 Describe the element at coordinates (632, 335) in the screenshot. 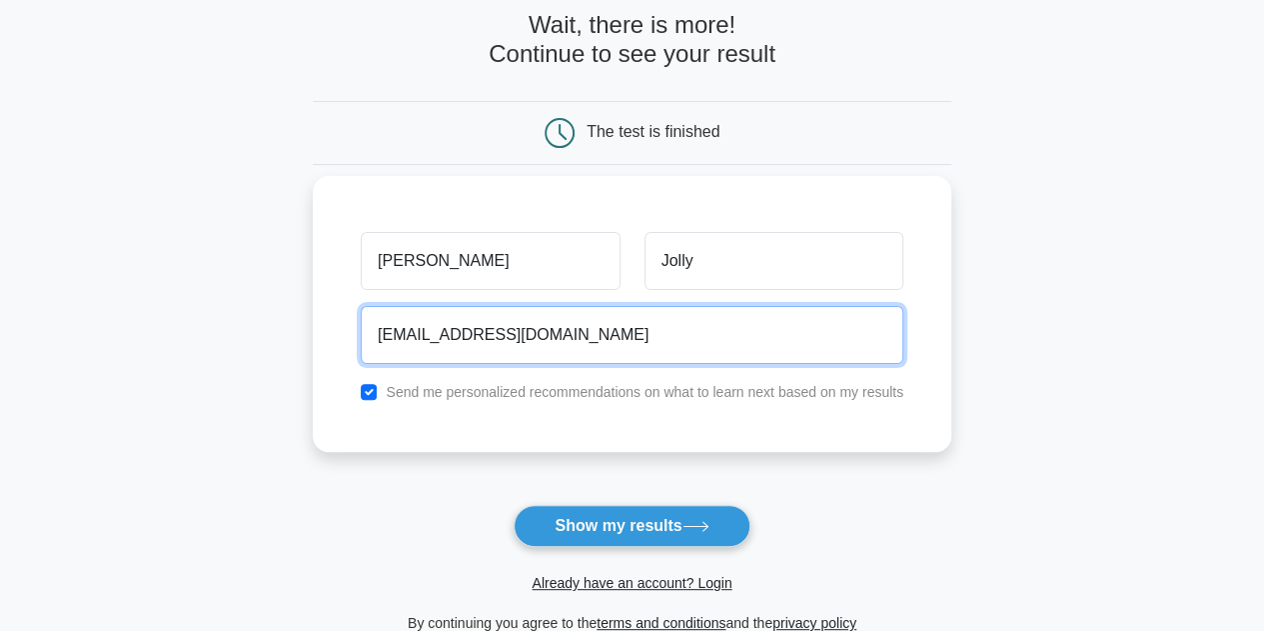

I see `input: Email` at that location.